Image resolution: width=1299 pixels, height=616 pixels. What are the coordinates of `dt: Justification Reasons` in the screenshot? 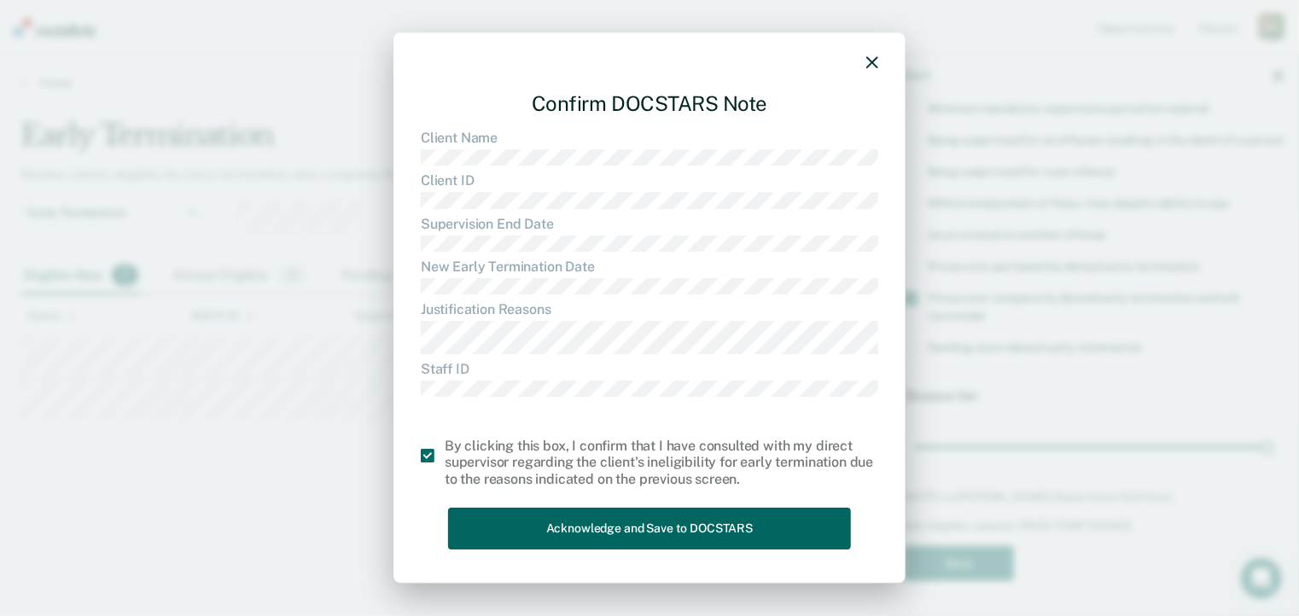 It's located at (650, 309).